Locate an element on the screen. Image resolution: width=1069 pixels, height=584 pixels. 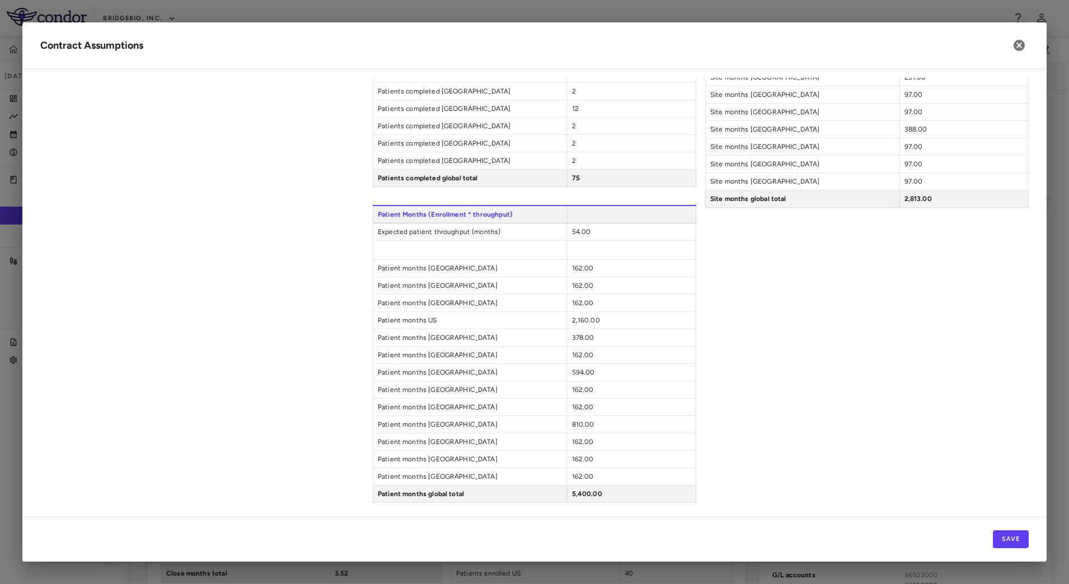
span: Patients completed global total is located at coordinates (470, 178).